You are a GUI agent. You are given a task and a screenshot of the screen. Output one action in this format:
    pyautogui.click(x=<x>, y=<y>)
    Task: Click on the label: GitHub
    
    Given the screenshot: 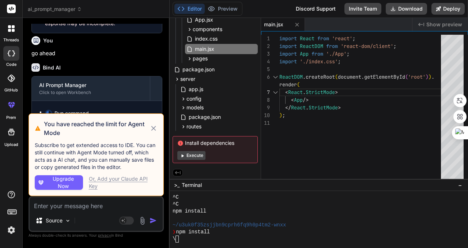 What is the action you would take?
    pyautogui.click(x=11, y=90)
    